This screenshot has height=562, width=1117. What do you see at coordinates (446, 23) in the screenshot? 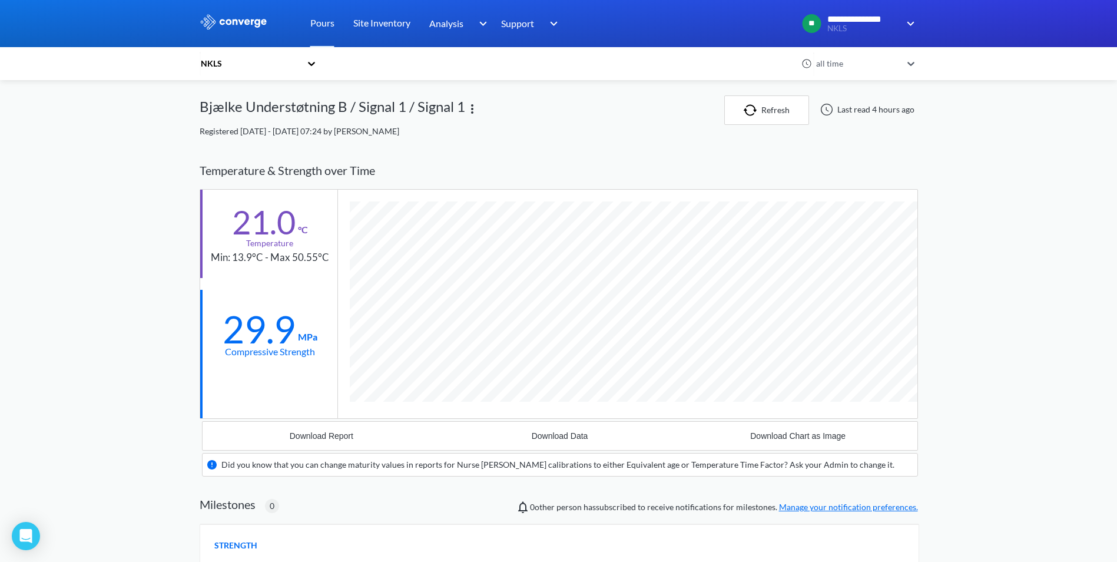
I see `span: Analysis` at bounding box center [446, 23].